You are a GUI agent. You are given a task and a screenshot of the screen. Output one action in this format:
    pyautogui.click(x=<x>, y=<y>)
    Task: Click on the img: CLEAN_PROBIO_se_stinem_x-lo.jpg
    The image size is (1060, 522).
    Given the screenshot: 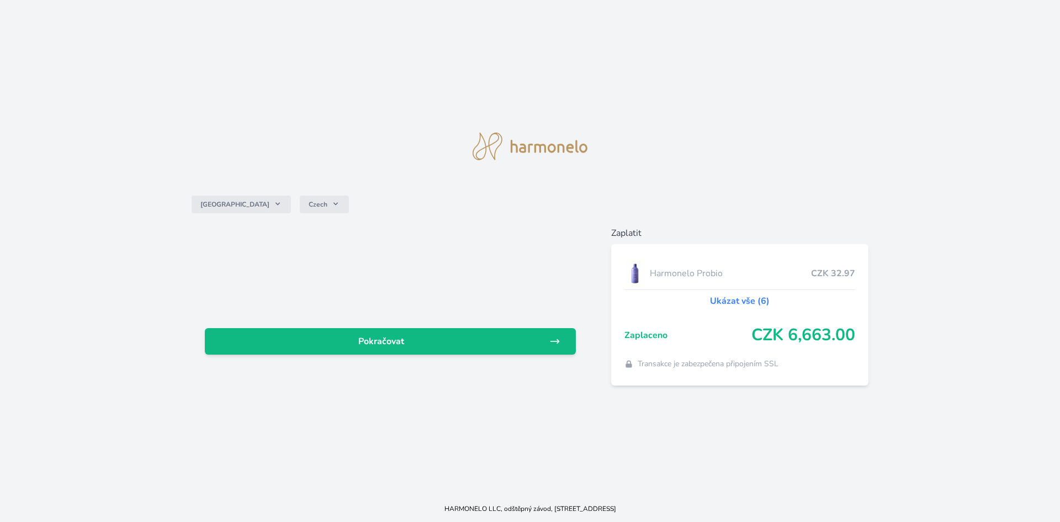 What is the action you would take?
    pyautogui.click(x=635, y=273)
    